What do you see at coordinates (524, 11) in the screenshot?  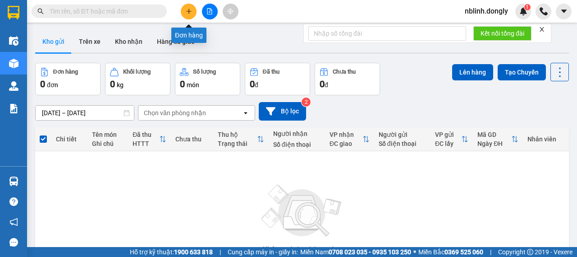 I see `img: icon-new-feature` at bounding box center [524, 11].